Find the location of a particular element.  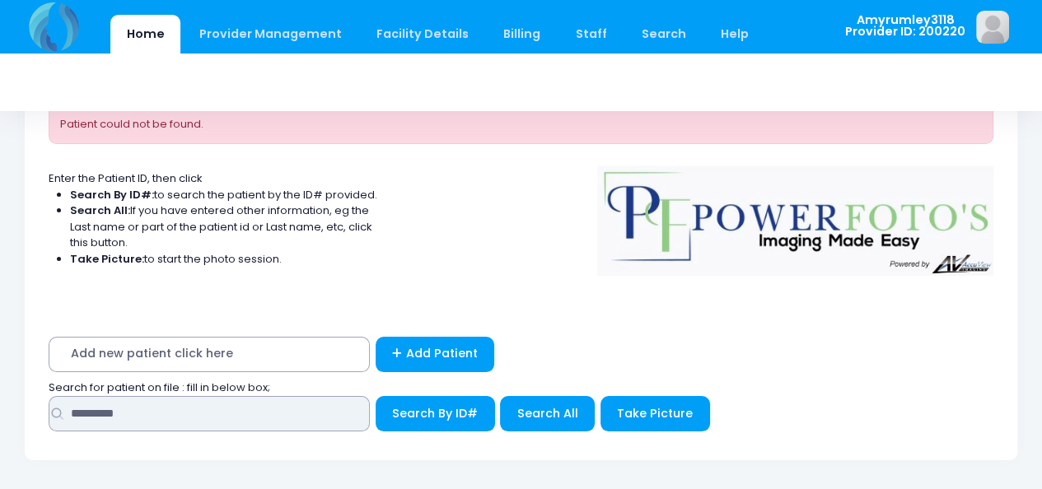

span: Search All is located at coordinates (548, 414).